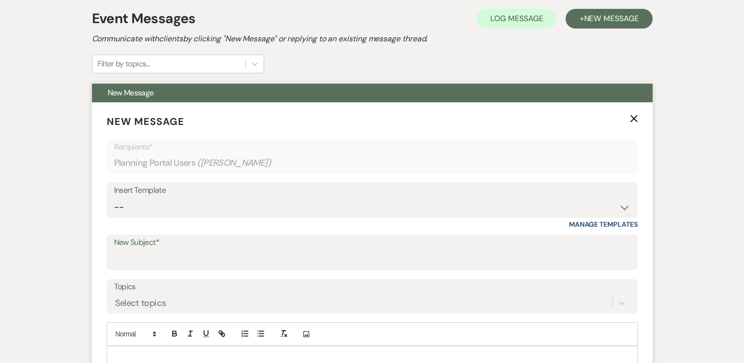 Image resolution: width=744 pixels, height=363 pixels. I want to click on button: Log Message, so click(516, 19).